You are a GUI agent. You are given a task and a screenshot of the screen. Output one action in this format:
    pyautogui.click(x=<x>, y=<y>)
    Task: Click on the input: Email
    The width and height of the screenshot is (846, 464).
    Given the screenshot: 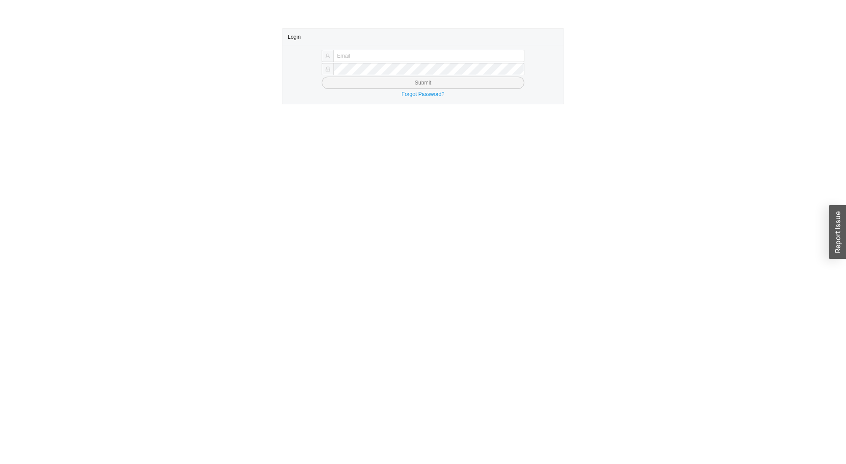 What is the action you would take?
    pyautogui.click(x=429, y=56)
    